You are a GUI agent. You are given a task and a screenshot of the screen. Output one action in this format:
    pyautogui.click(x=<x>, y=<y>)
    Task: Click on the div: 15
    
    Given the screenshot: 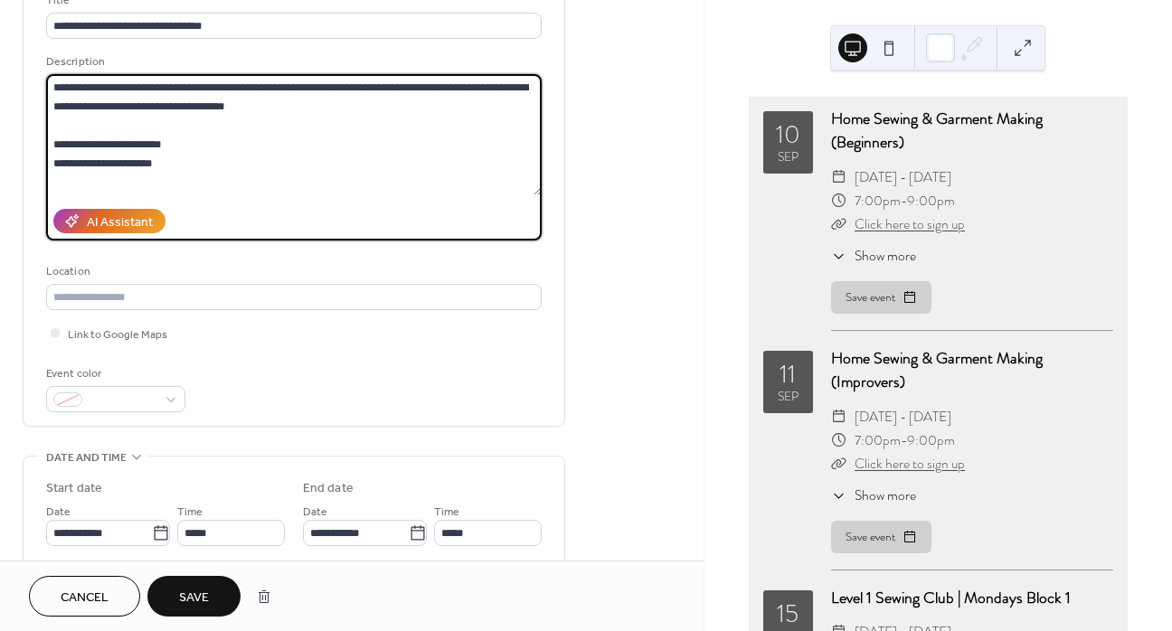 What is the action you would take?
    pyautogui.click(x=788, y=614)
    